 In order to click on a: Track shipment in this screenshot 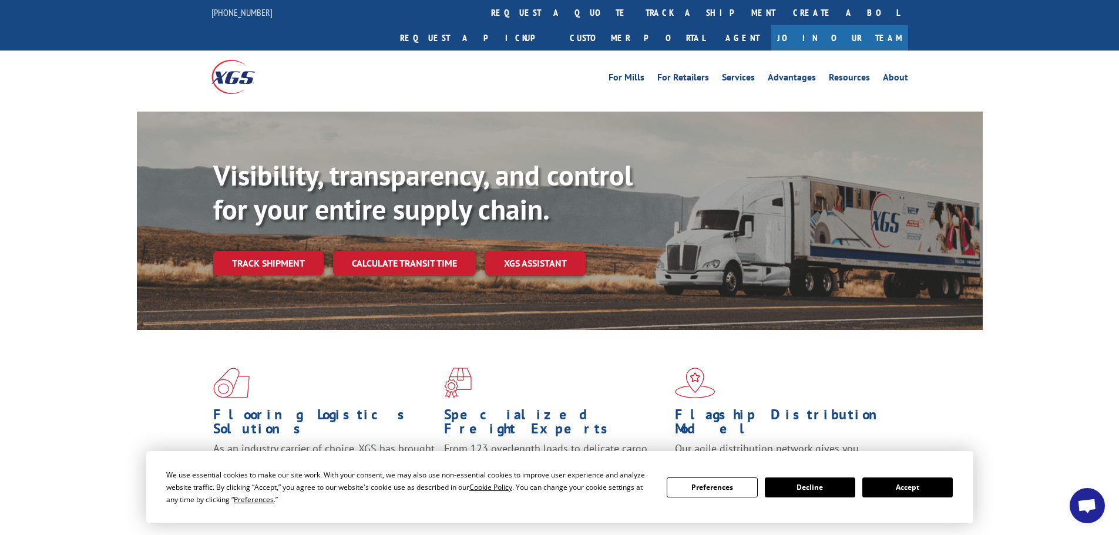, I will do `click(269, 263)`.